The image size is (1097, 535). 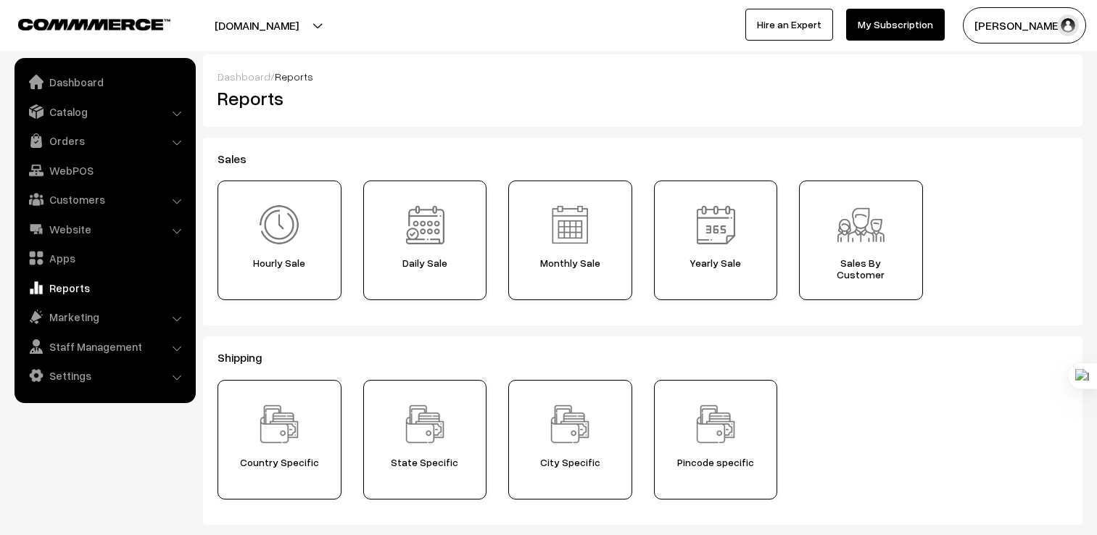 I want to click on a: Report Country Specific, so click(x=279, y=439).